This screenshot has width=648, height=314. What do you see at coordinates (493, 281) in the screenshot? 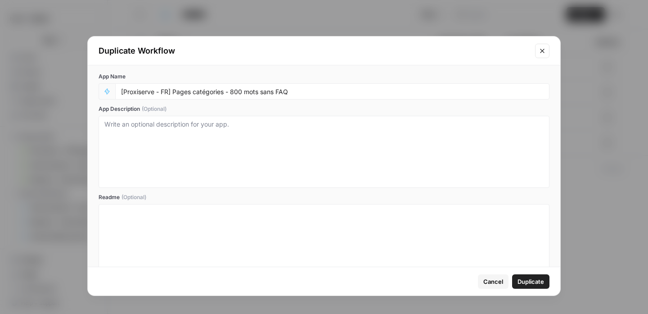
I see `span: Cancel` at bounding box center [493, 281].